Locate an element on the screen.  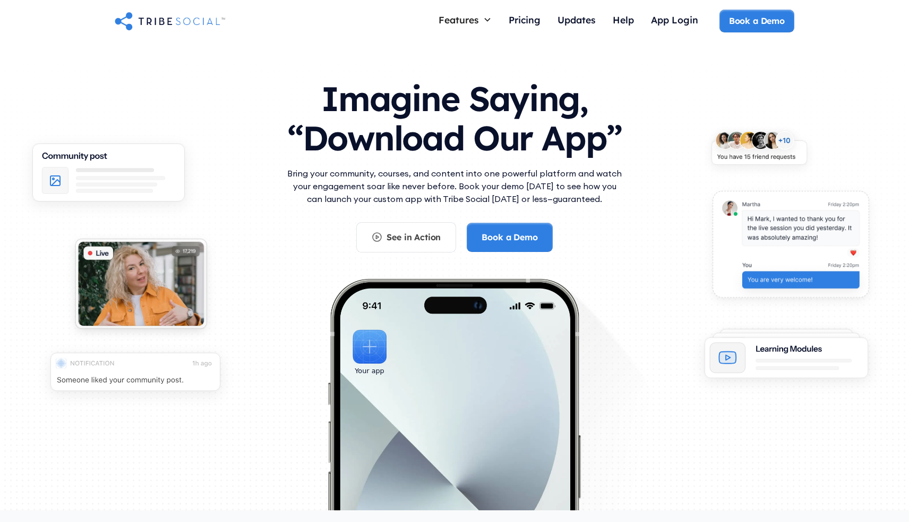
p: Bring your community, courses, and content into one powerful platform and watch your engagement s... is located at coordinates (455, 186).